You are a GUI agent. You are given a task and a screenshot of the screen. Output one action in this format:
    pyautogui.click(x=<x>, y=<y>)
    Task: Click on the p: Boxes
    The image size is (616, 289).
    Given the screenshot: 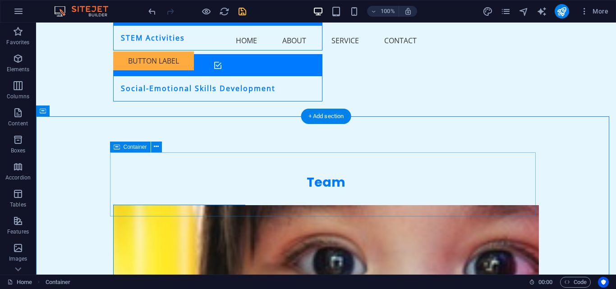 What is the action you would take?
    pyautogui.click(x=18, y=151)
    